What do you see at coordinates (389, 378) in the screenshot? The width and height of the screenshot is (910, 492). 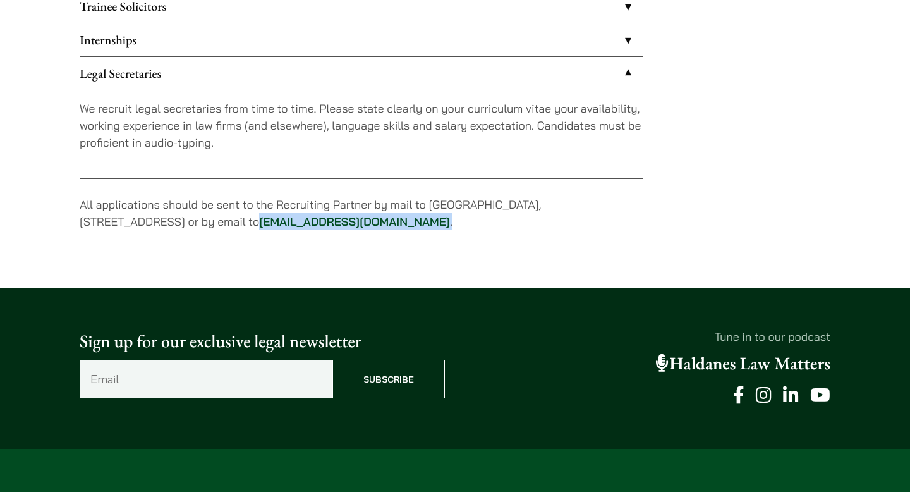 I see `input: Subscribe` at bounding box center [389, 378].